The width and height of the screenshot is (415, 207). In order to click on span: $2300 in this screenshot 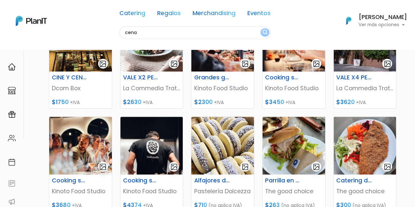, I will do `click(203, 102)`.